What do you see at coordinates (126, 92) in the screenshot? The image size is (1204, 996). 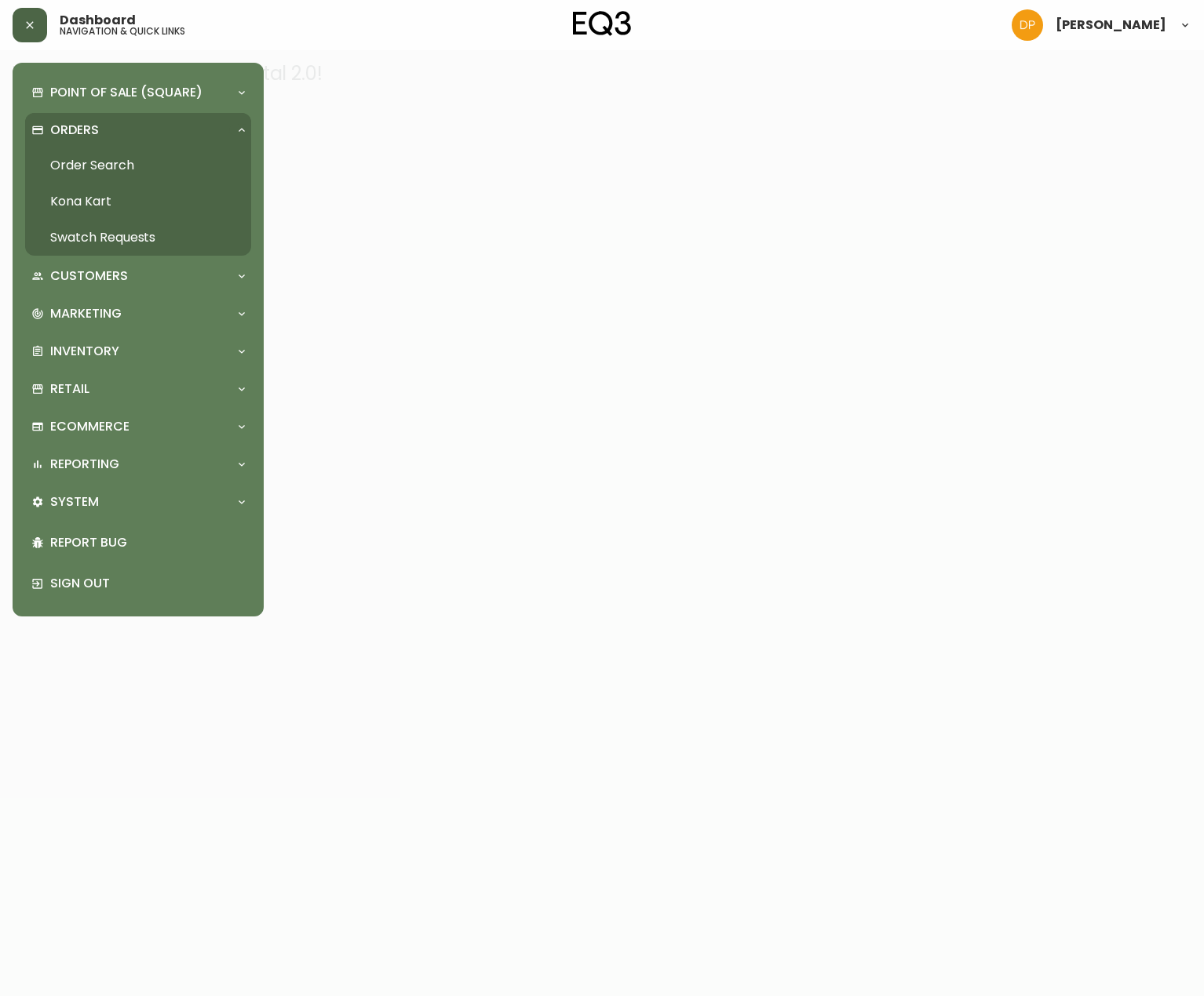 I see `p: Point of Sale (Square)` at bounding box center [126, 92].